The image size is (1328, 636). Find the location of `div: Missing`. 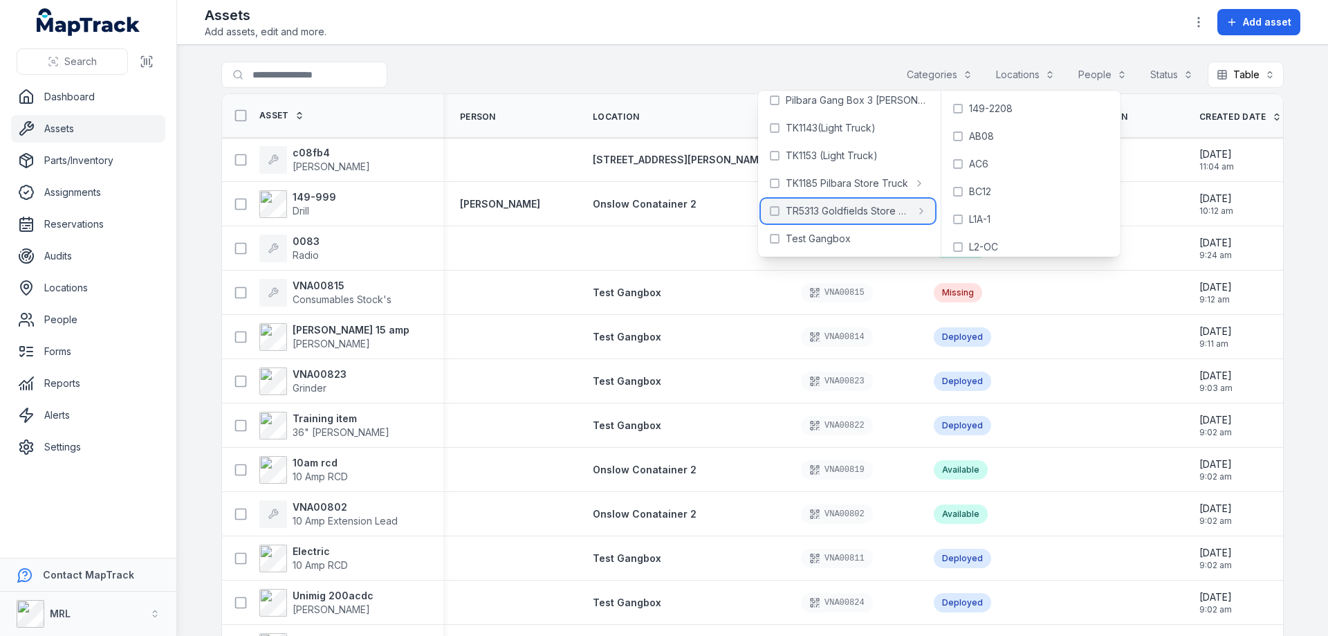

div: Missing is located at coordinates (958, 293).